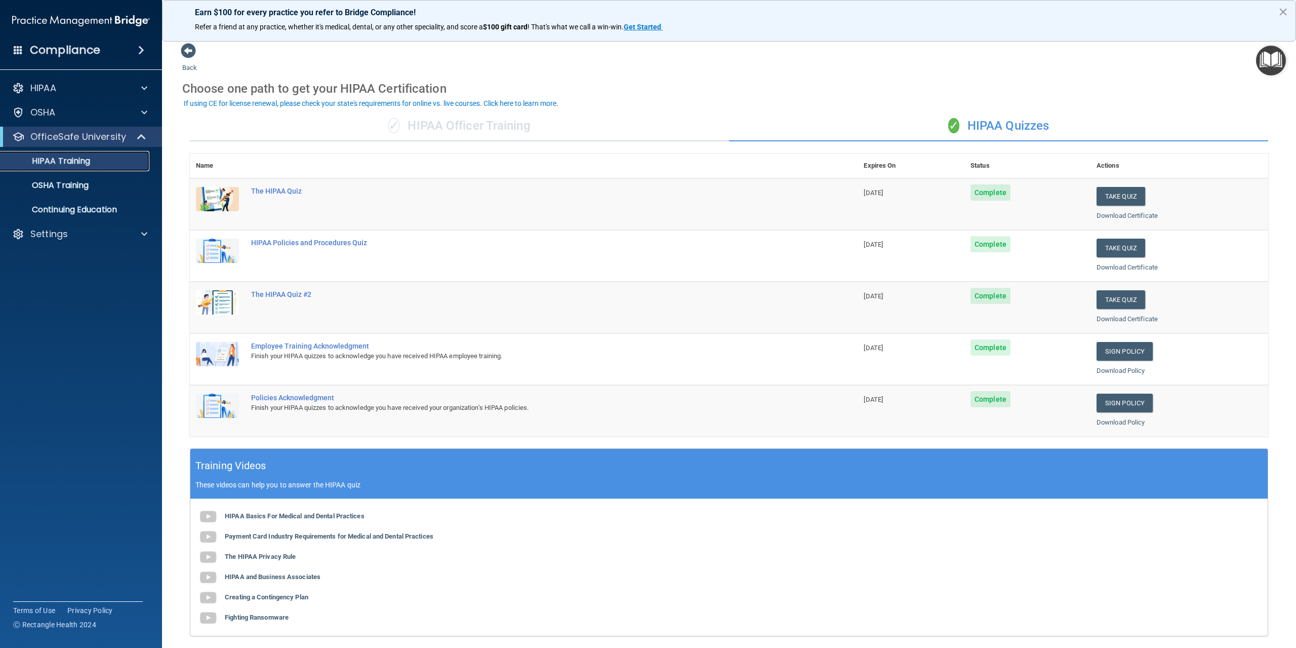  What do you see at coordinates (371, 103) in the screenshot?
I see `button: If using CE for license renewal, please check your state's requirements for online vs. live cours...` at bounding box center [371, 103].